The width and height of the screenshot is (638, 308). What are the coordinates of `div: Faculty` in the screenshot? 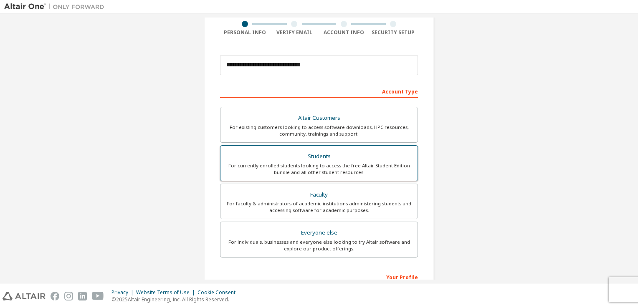 It's located at (319, 195).